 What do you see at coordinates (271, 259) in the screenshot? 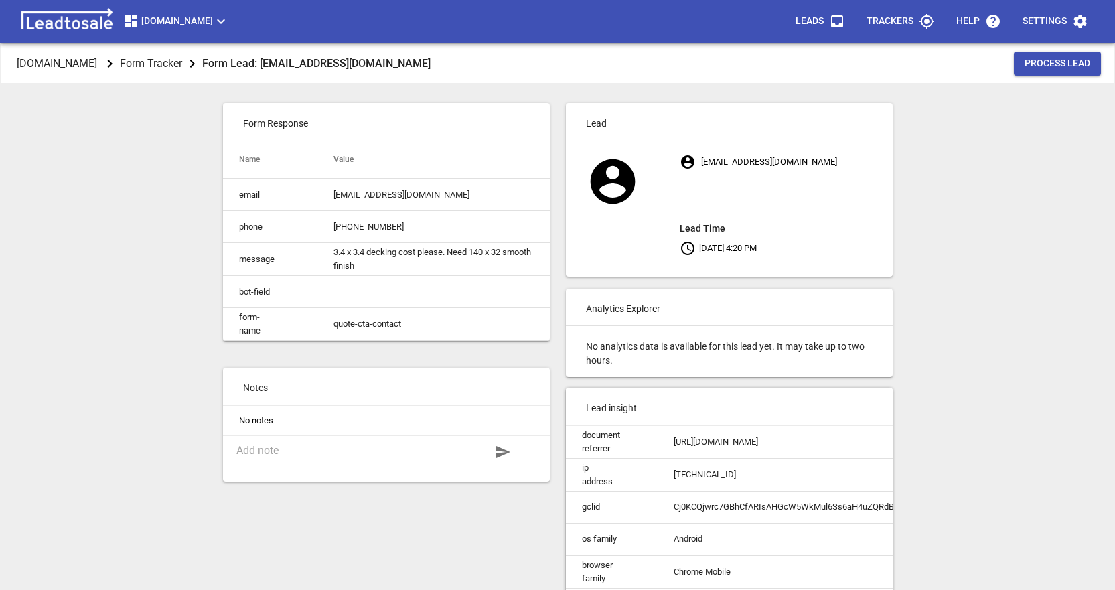
I see `td: message` at bounding box center [271, 259].